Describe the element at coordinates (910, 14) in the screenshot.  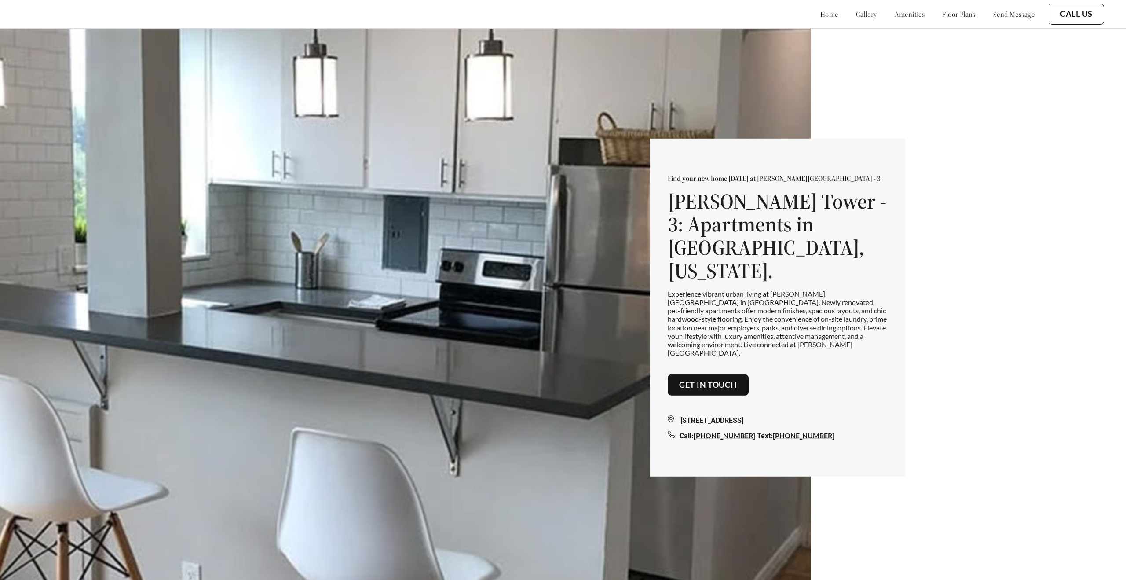
I see `a: amenities` at that location.